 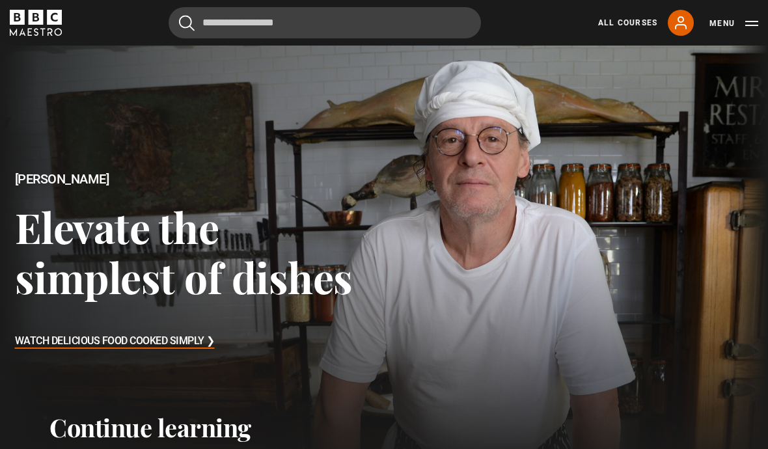 I want to click on button: Submit the search query, so click(x=187, y=23).